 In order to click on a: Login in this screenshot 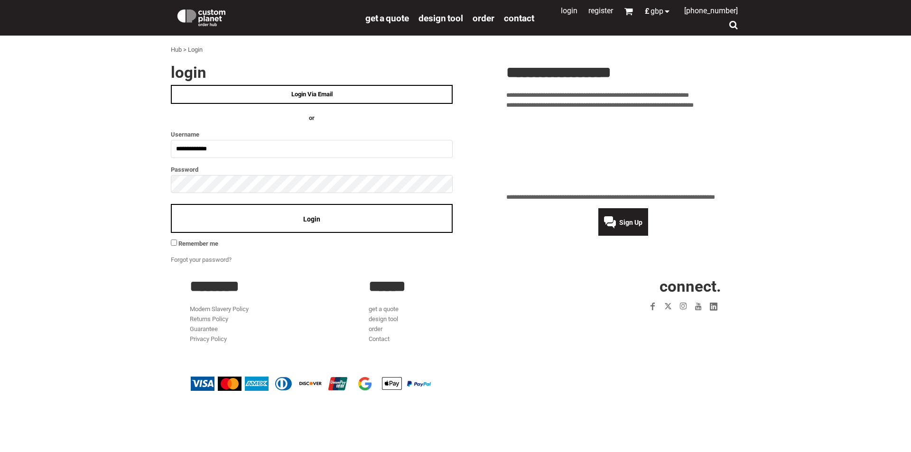, I will do `click(569, 10)`.